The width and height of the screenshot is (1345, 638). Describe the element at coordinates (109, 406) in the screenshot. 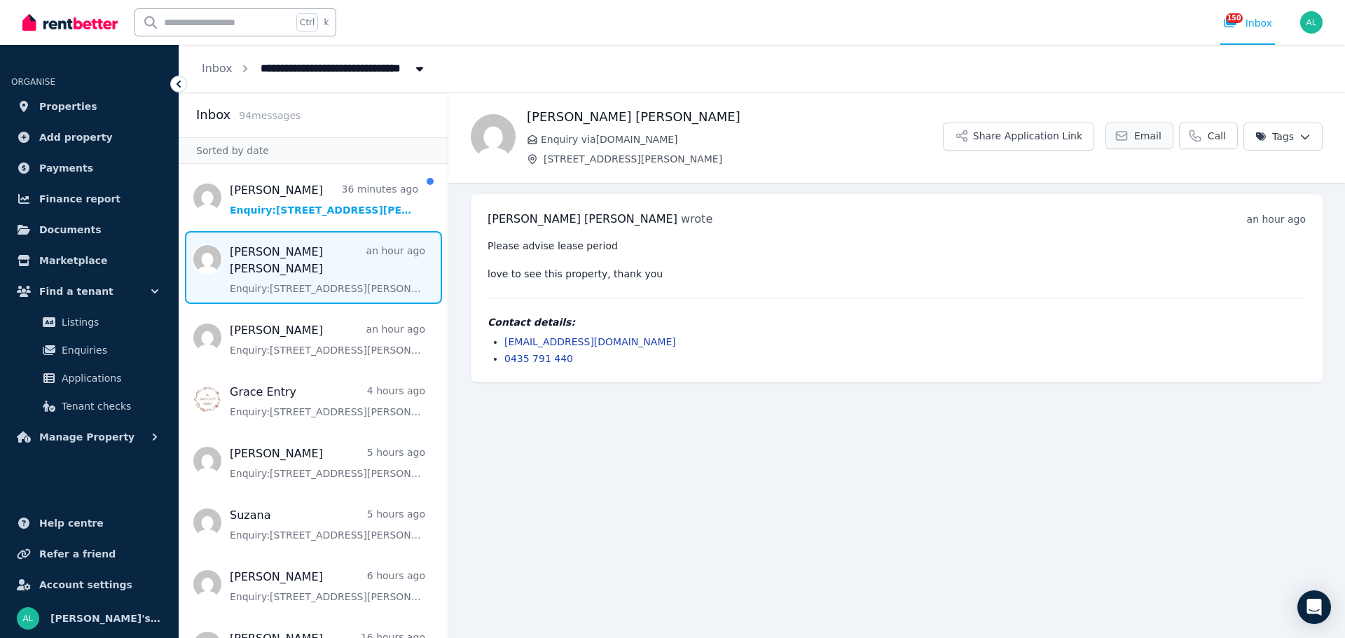

I see `span: Tenant checks` at that location.